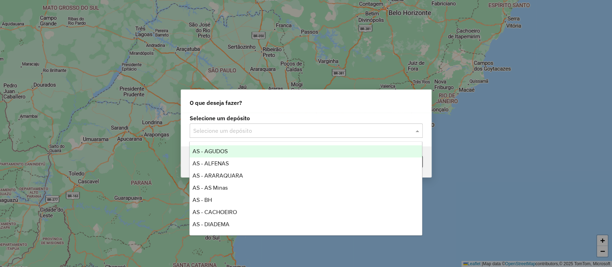  Describe the element at coordinates (210, 163) in the screenshot. I see `span: AS - ALFENAS` at that location.